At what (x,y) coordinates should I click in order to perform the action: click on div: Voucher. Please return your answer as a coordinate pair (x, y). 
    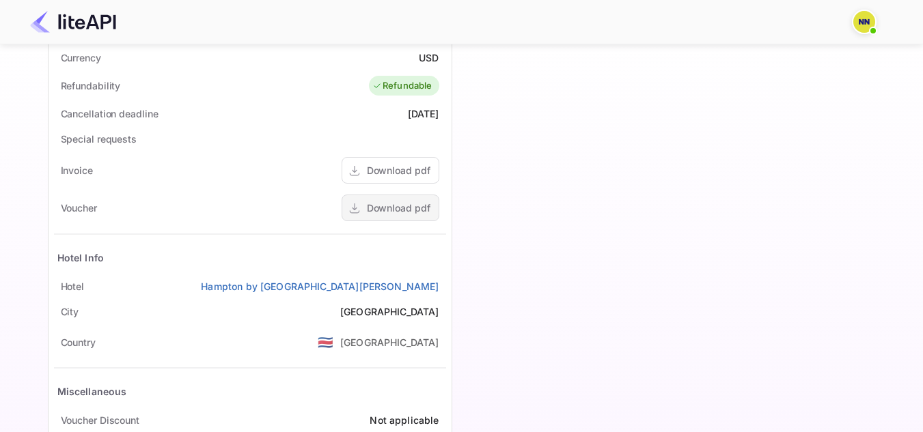
    Looking at the image, I should click on (79, 208).